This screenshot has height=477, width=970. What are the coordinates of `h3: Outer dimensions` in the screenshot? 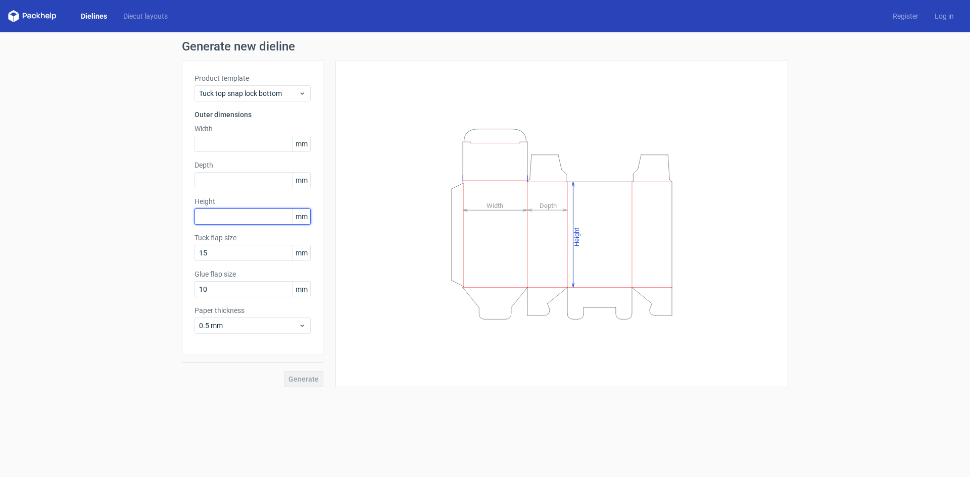 It's located at (253, 115).